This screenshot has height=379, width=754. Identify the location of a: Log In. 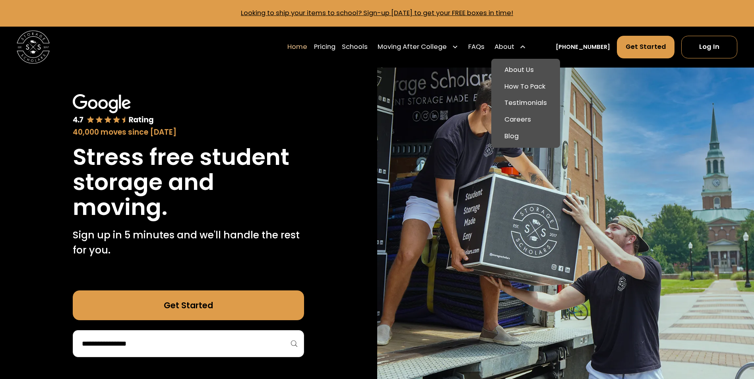
(709, 47).